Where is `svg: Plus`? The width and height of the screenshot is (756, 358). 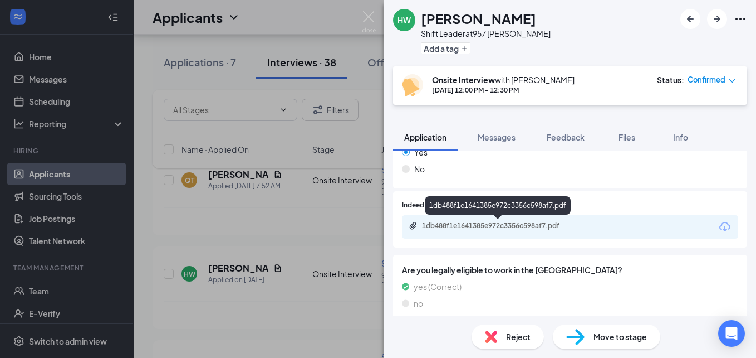 svg: Plus is located at coordinates (464, 48).